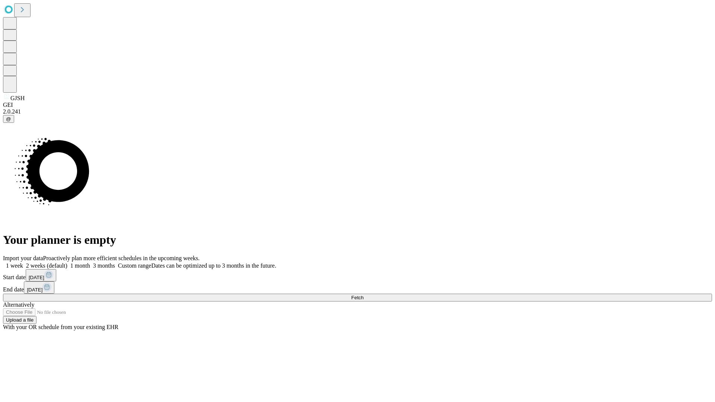 The height and width of the screenshot is (402, 715). Describe the element at coordinates (104, 266) in the screenshot. I see `span: 3 months` at that location.